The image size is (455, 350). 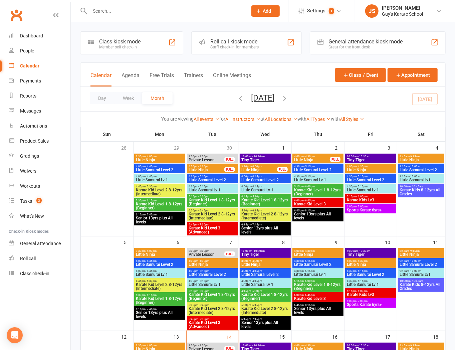 What do you see at coordinates (267, 11) in the screenshot?
I see `span: Add` at bounding box center [267, 11].